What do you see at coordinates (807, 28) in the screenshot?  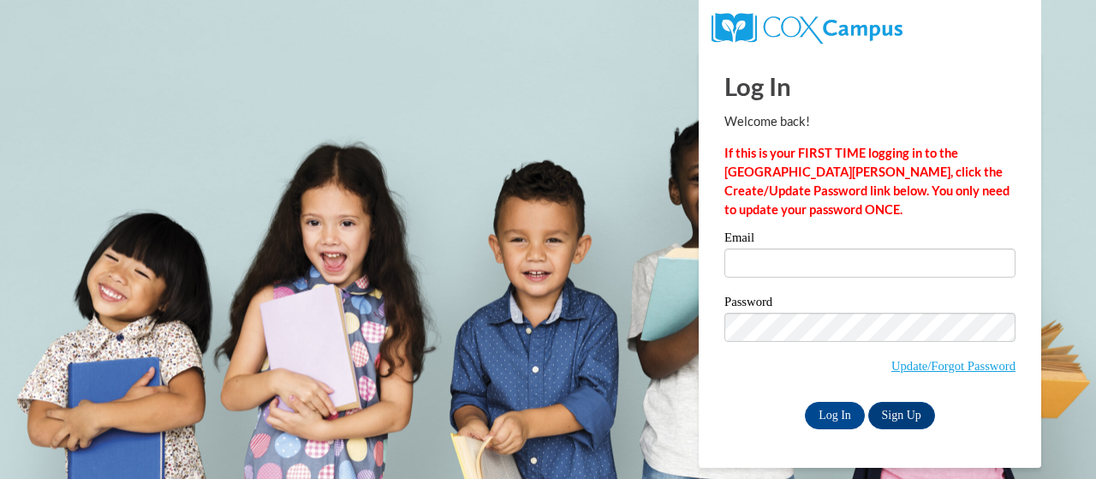 I see `img: COX Campus` at bounding box center [807, 28].